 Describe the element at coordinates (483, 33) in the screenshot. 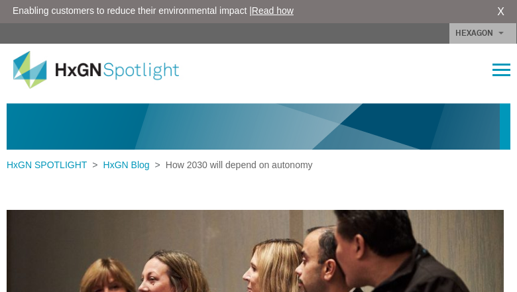

I see `a: HEXAGON` at that location.